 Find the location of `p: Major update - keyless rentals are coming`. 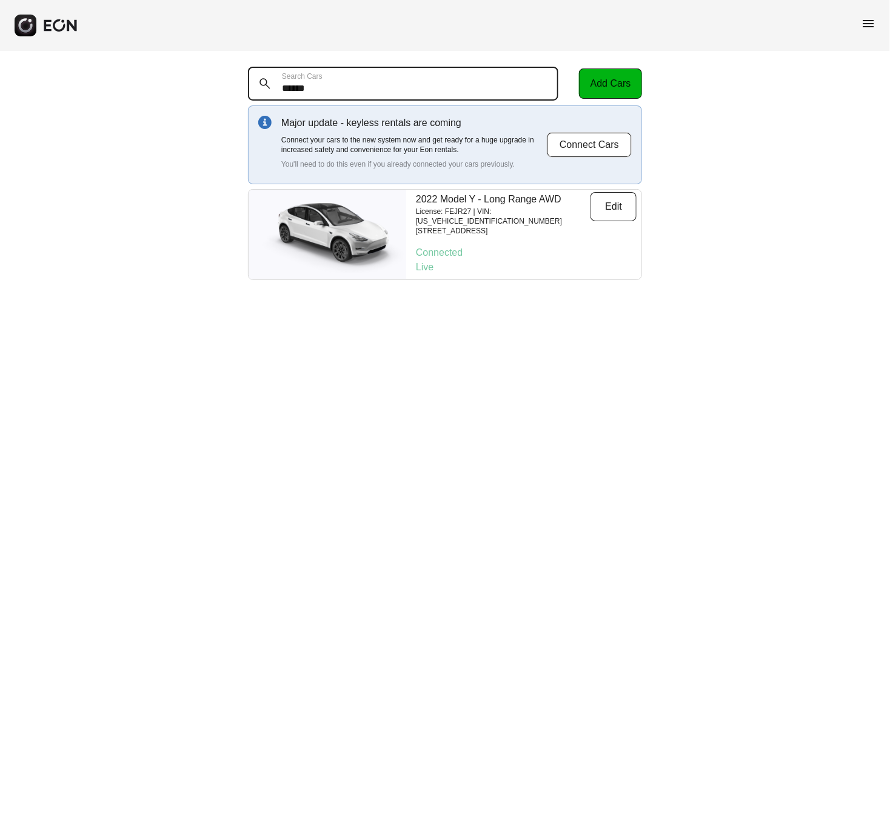

p: Major update - keyless rentals are coming is located at coordinates (414, 123).